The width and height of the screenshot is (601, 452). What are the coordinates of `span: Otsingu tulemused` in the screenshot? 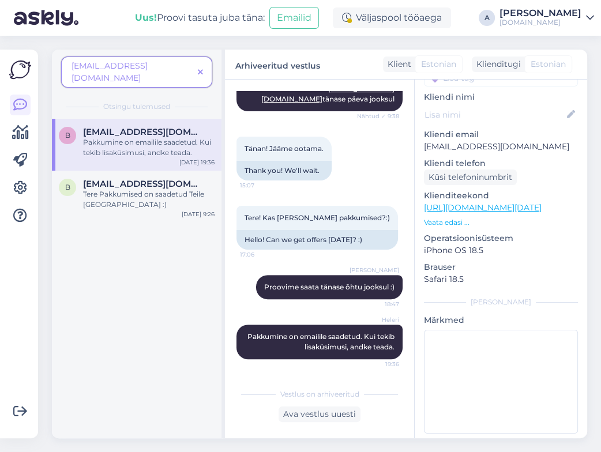 It's located at (137, 107).